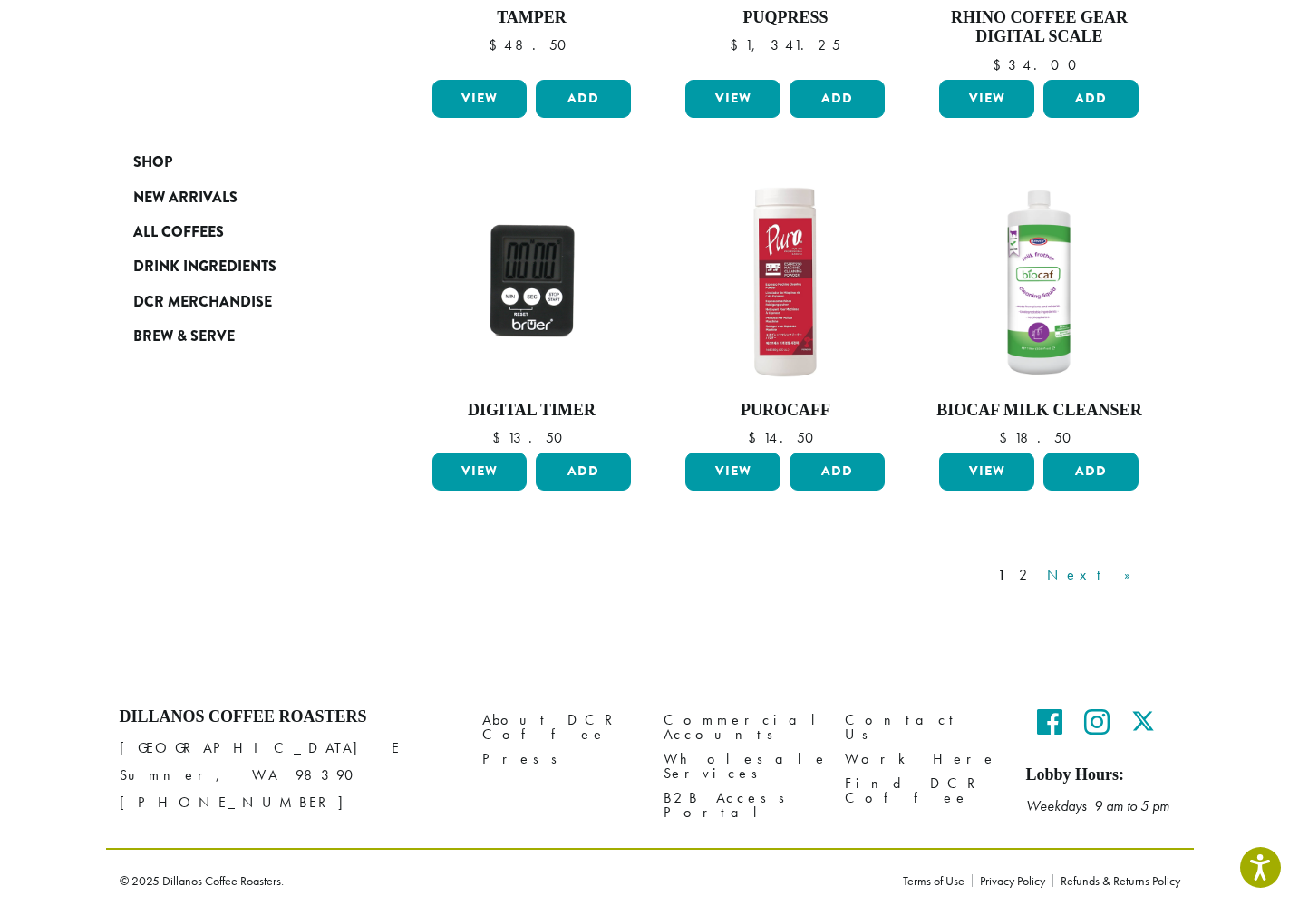 This screenshot has height=906, width=1299. What do you see at coordinates (1039, 312) in the screenshot?
I see `a: BioCaf Milk Cleanser $18.50` at bounding box center [1039, 312].